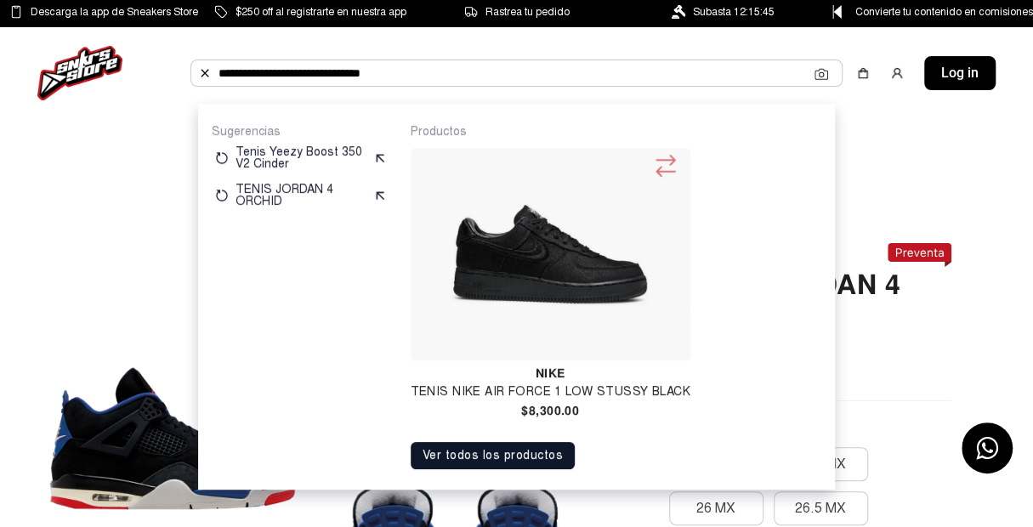 Image resolution: width=1033 pixels, height=527 pixels. I want to click on img: Tenis Nike Air Force 1 Low Stussy Black, so click(550, 254).